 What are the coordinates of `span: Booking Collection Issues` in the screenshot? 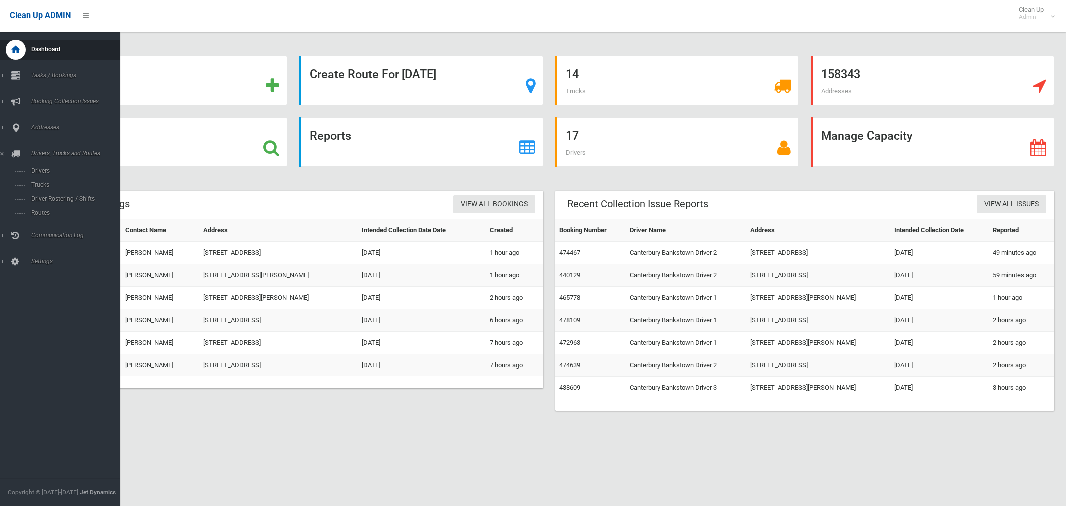 It's located at (74, 101).